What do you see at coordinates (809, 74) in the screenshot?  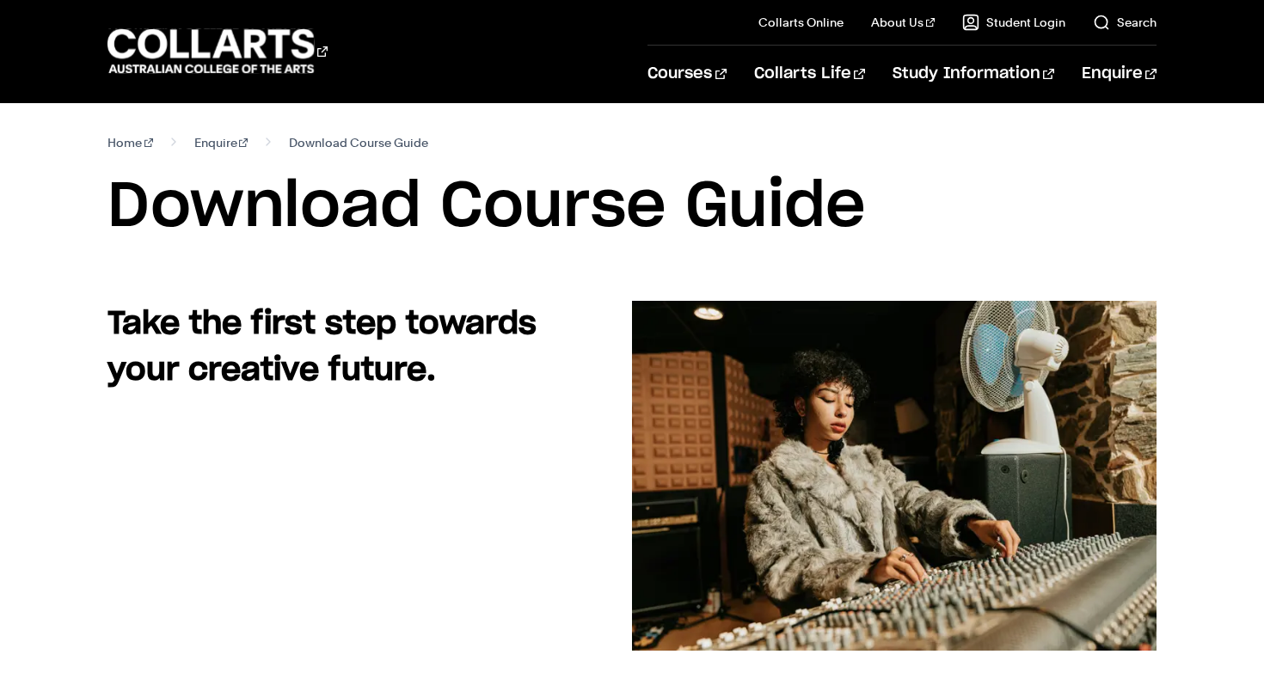 I see `a: Collarts Life` at bounding box center [809, 74].